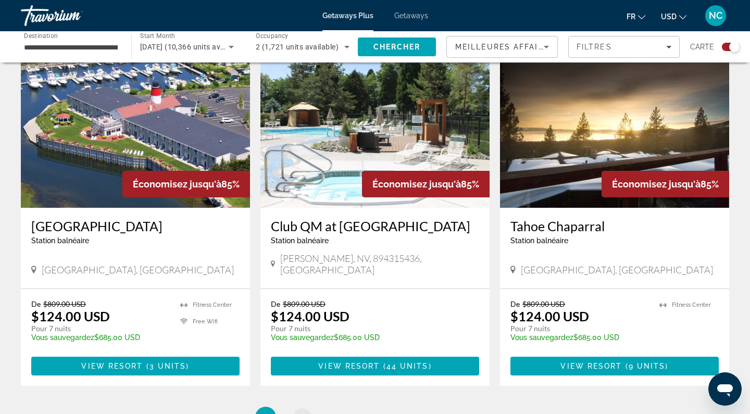 Image resolution: width=750 pixels, height=414 pixels. What do you see at coordinates (41, 35) in the screenshot?
I see `span: Destination` at bounding box center [41, 35].